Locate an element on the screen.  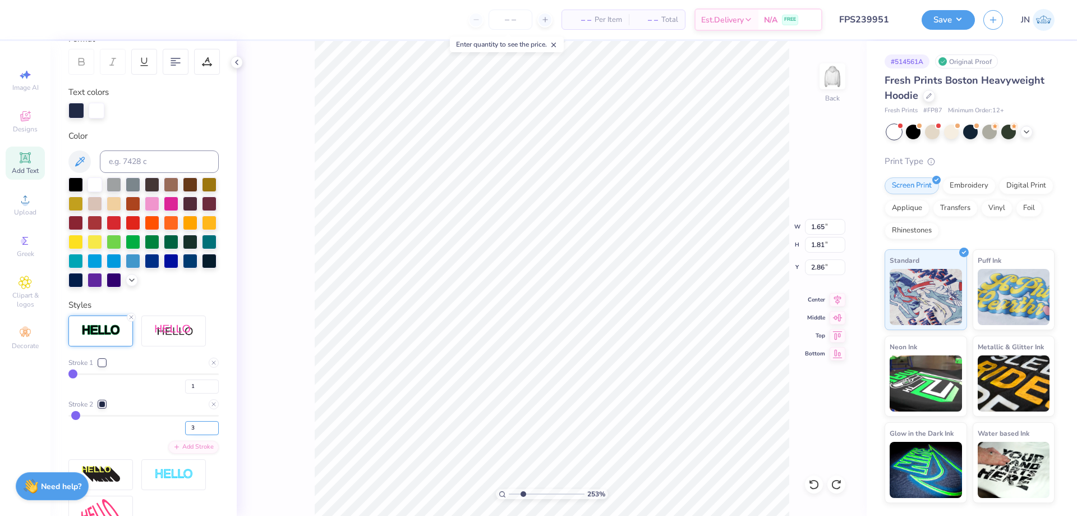
span: FREE is located at coordinates (790, 20).